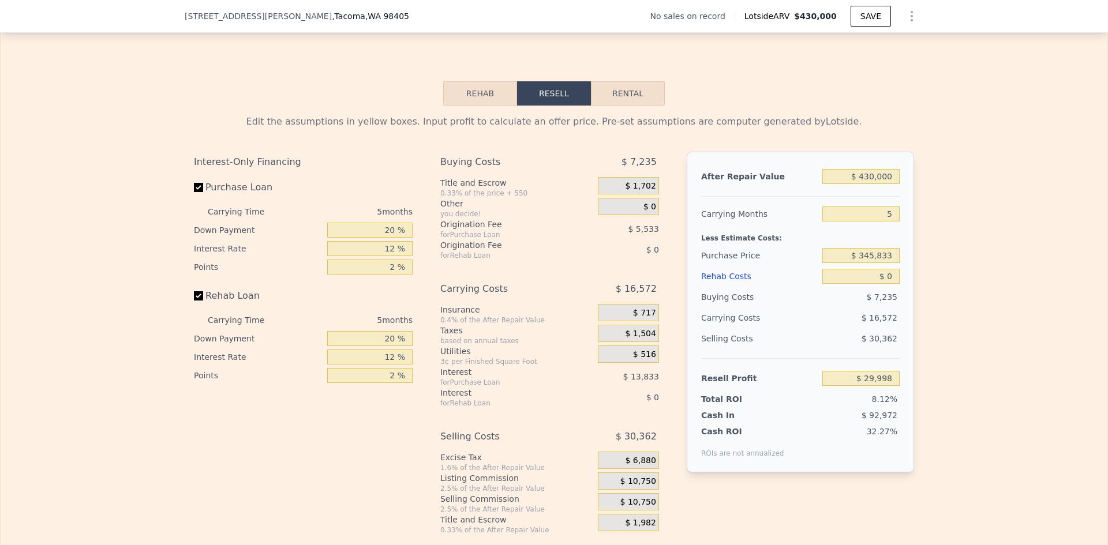 The image size is (1108, 545). What do you see at coordinates (759, 276) in the screenshot?
I see `div: Rehab Costs` at bounding box center [759, 276].